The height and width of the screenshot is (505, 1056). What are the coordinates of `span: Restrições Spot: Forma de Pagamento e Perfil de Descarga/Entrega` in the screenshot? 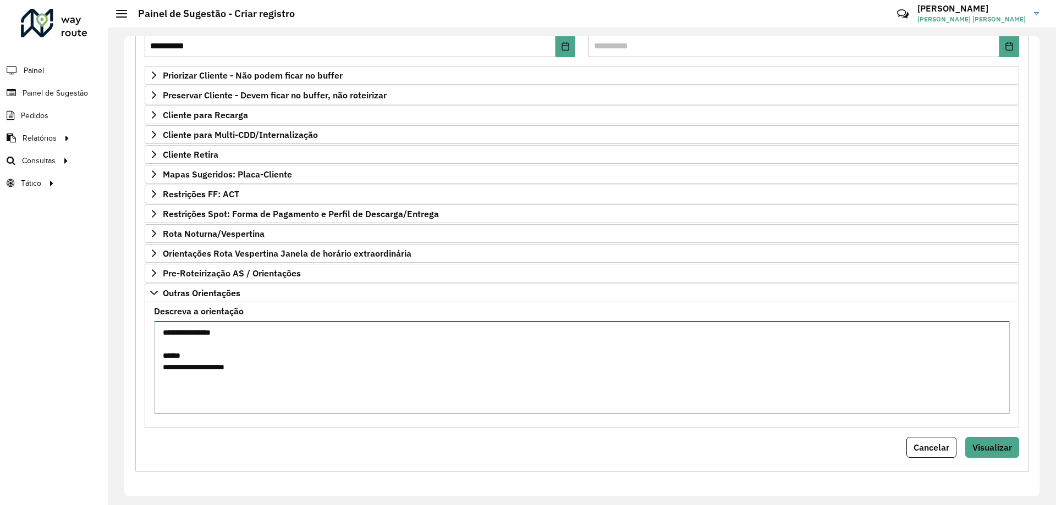 It's located at (301, 214).